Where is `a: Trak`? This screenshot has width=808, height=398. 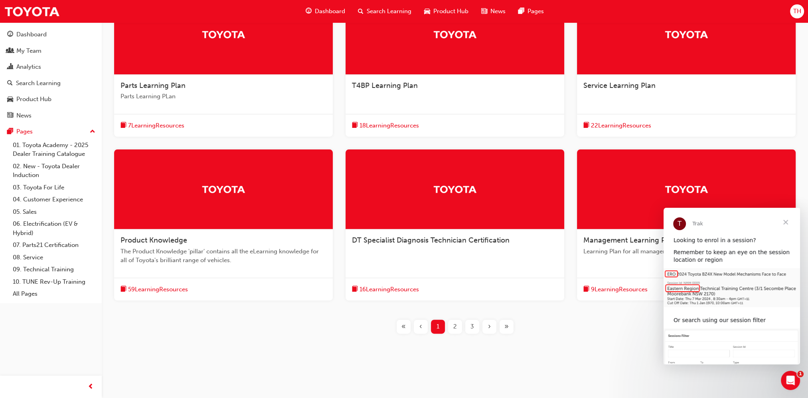
a: Trak is located at coordinates (32, 11).